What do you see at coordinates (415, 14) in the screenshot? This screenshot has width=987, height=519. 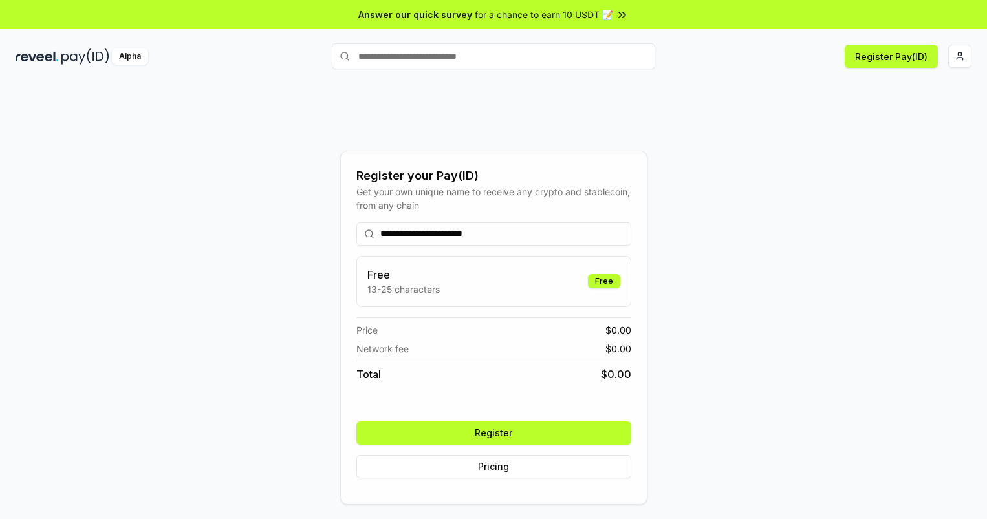 I see `span: Answer our quick survey` at bounding box center [415, 14].